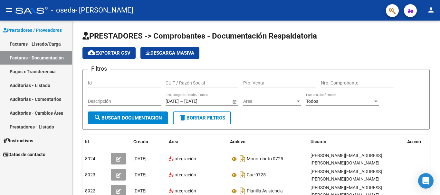 The width and height of the screenshot is (440, 195). I want to click on span: 8923, so click(90, 175).